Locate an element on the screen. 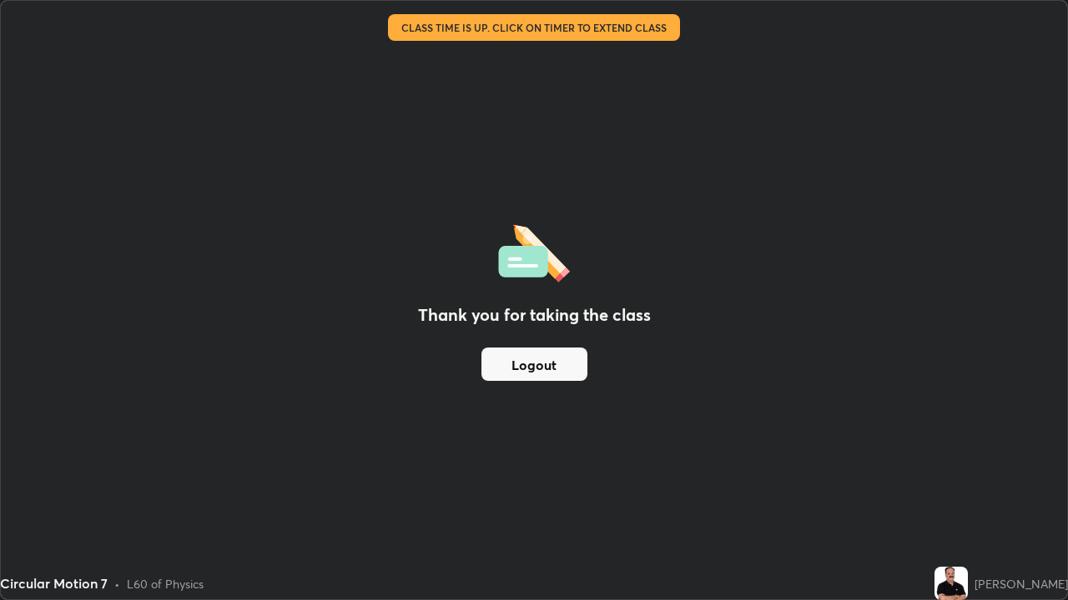  img: offlineFeedback.1438e8b3.svg is located at coordinates (534, 251).